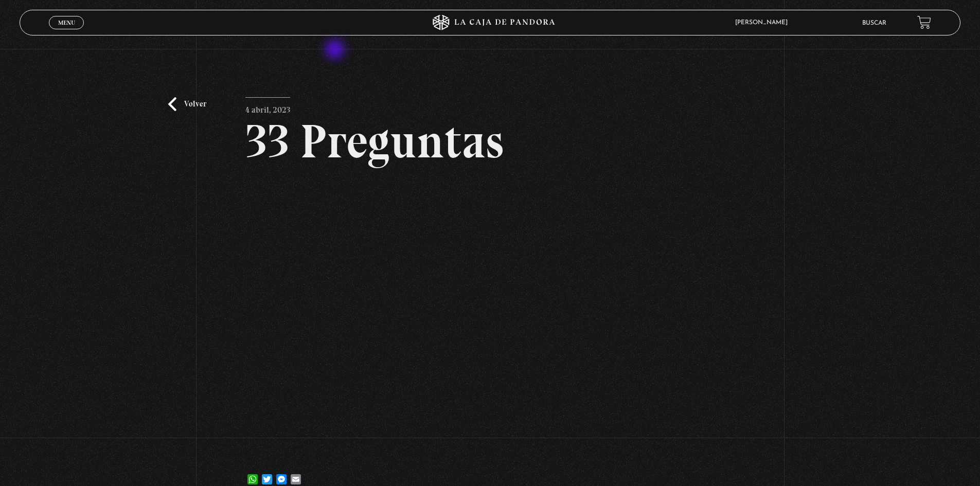 Image resolution: width=980 pixels, height=486 pixels. What do you see at coordinates (268, 108) in the screenshot?
I see `p: 4 abril, 2023` at bounding box center [268, 108].